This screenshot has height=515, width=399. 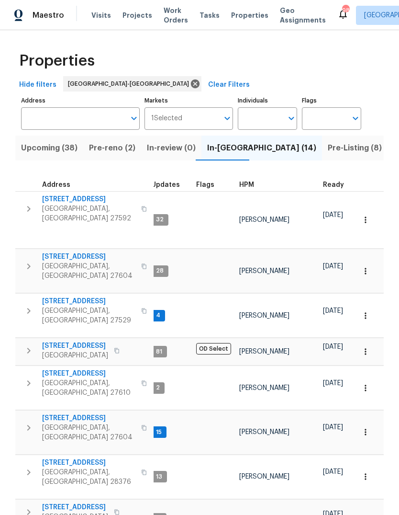 What do you see at coordinates (346, 11) in the screenshot?
I see `div: 98` at bounding box center [346, 11].